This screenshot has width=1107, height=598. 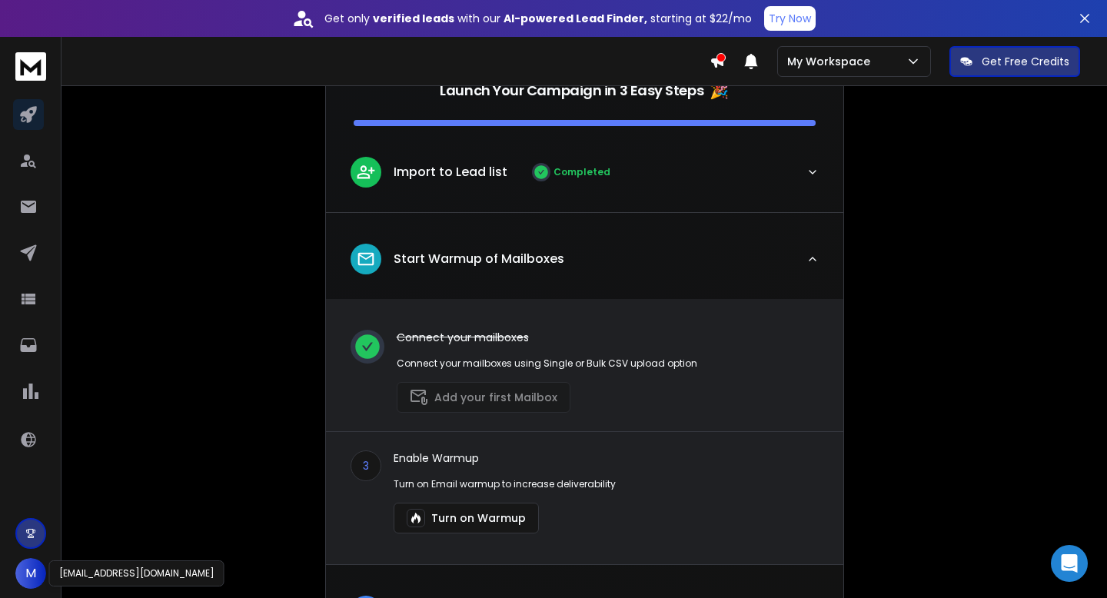 I want to click on p: Get Free Credits, so click(x=1025, y=61).